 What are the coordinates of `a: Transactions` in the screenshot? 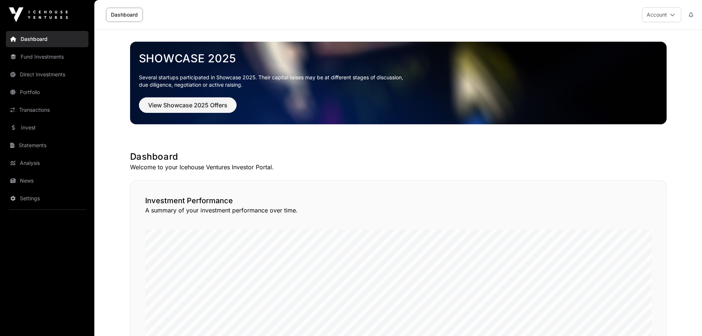 It's located at (47, 110).